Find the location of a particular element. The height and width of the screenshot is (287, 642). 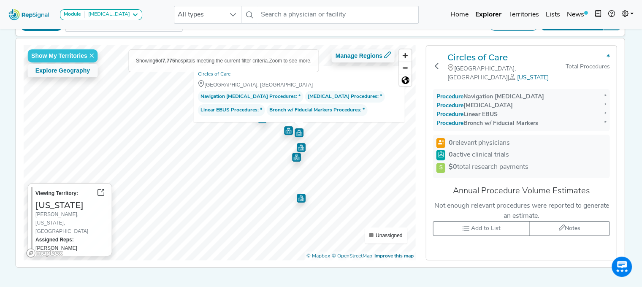

span: relevant physicians is located at coordinates (479, 143).